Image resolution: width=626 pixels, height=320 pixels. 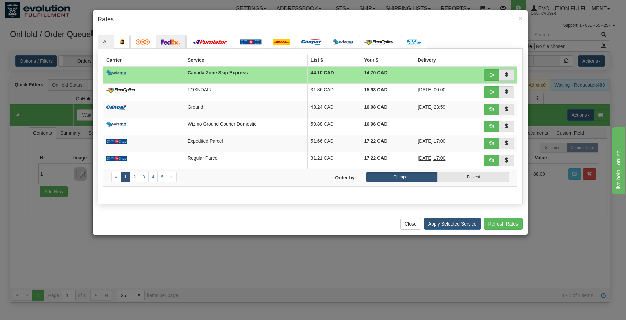 What do you see at coordinates (447, 109) in the screenshot?
I see `td: 5 Days` at bounding box center [447, 109].